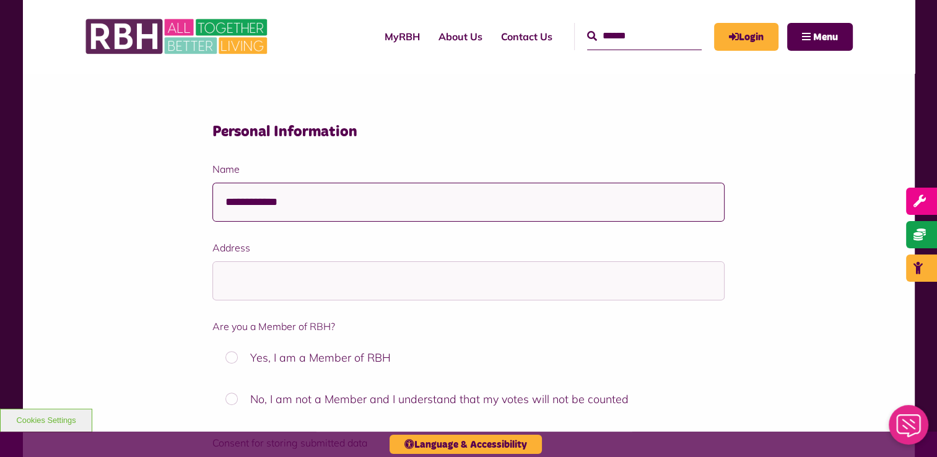  Describe the element at coordinates (468, 132) in the screenshot. I see `h4: Personal Information` at that location.